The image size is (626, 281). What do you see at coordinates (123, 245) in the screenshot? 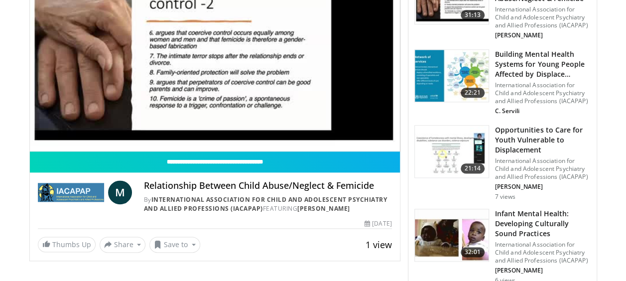
I see `button: Share` at bounding box center [123, 245].